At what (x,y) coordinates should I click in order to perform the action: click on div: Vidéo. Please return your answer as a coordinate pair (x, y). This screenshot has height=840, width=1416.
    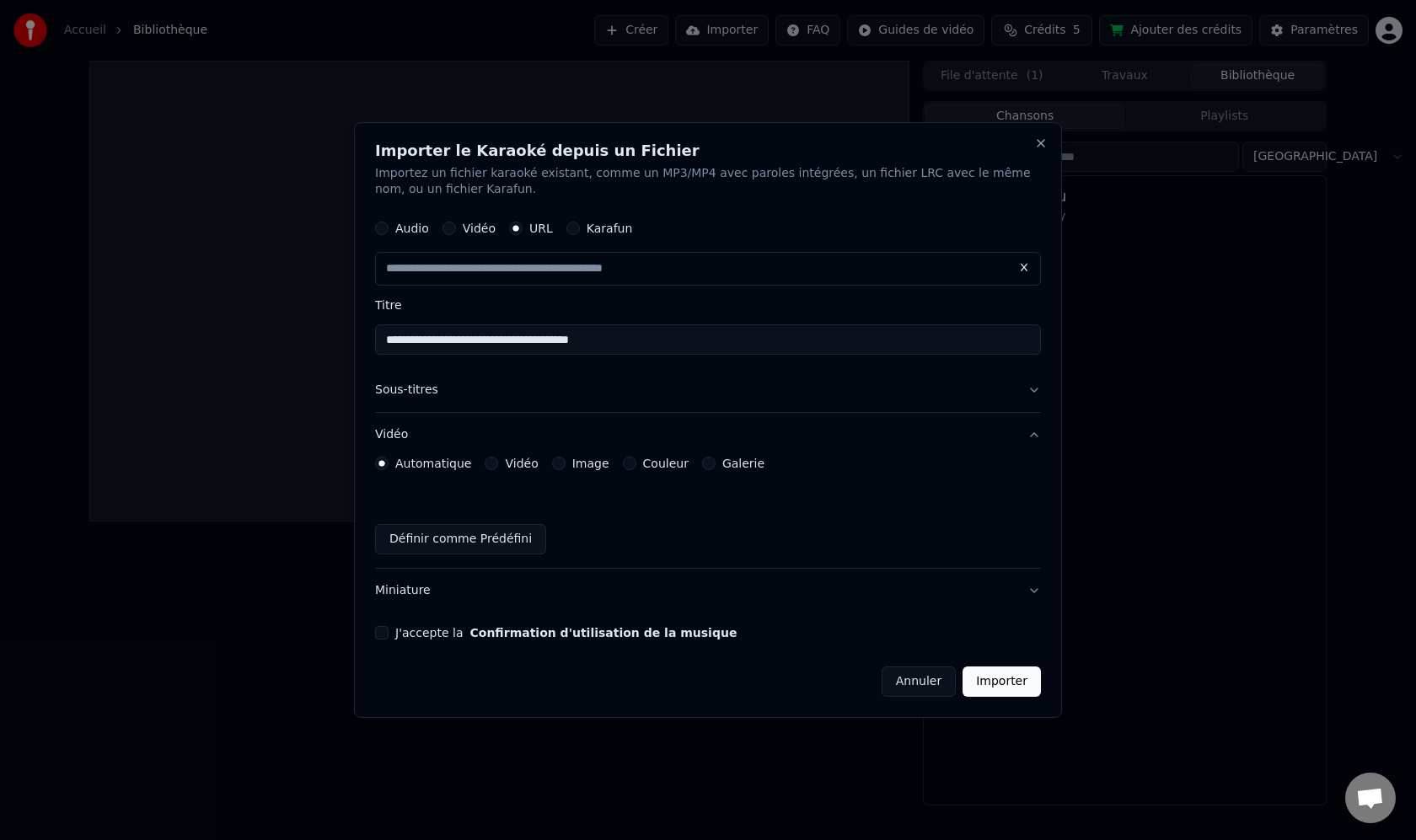
    Looking at the image, I should click on (708, 512).